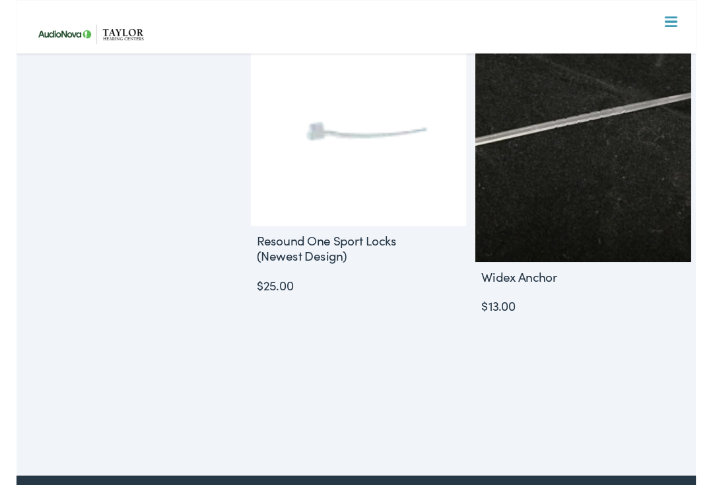 This screenshot has height=485, width=713. I want to click on h2: Resound One Sport Locks (Newest Design), so click(326, 260).